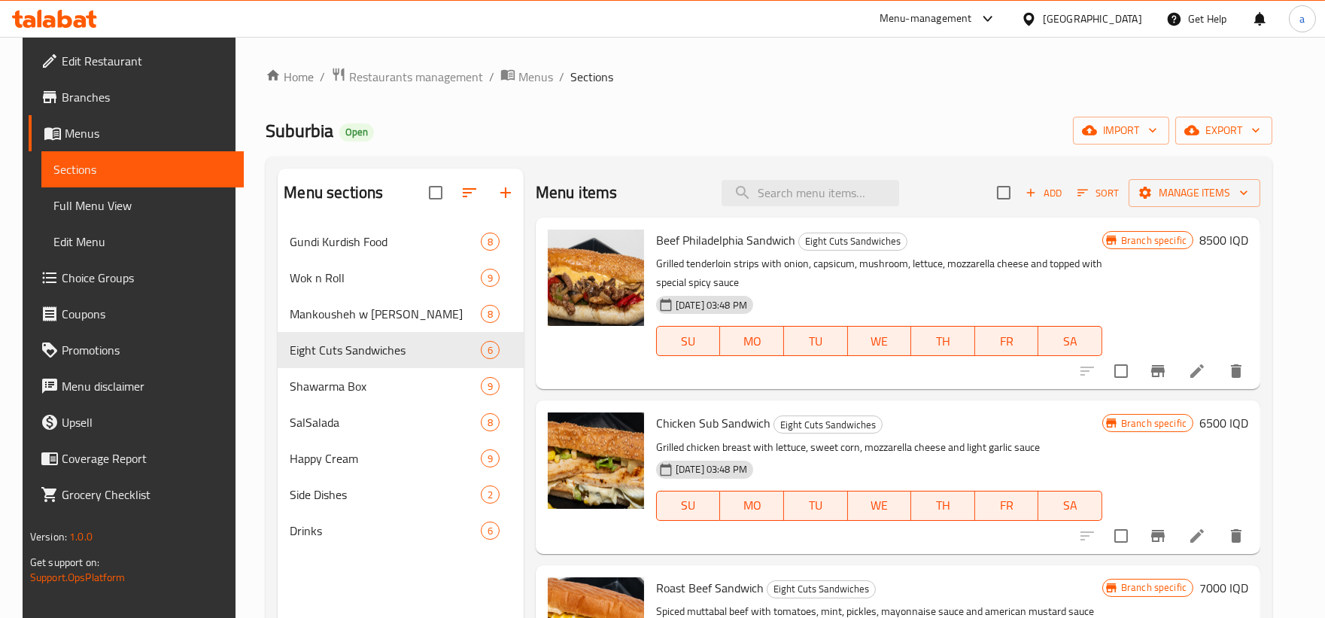  I want to click on span: Version:, so click(48, 536).